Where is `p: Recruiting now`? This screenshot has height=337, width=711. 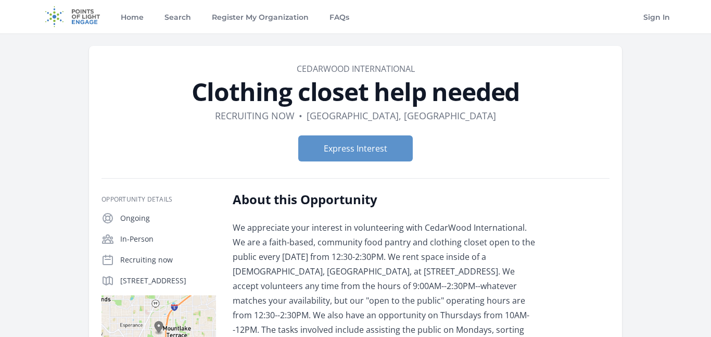 p: Recruiting now is located at coordinates (168, 260).